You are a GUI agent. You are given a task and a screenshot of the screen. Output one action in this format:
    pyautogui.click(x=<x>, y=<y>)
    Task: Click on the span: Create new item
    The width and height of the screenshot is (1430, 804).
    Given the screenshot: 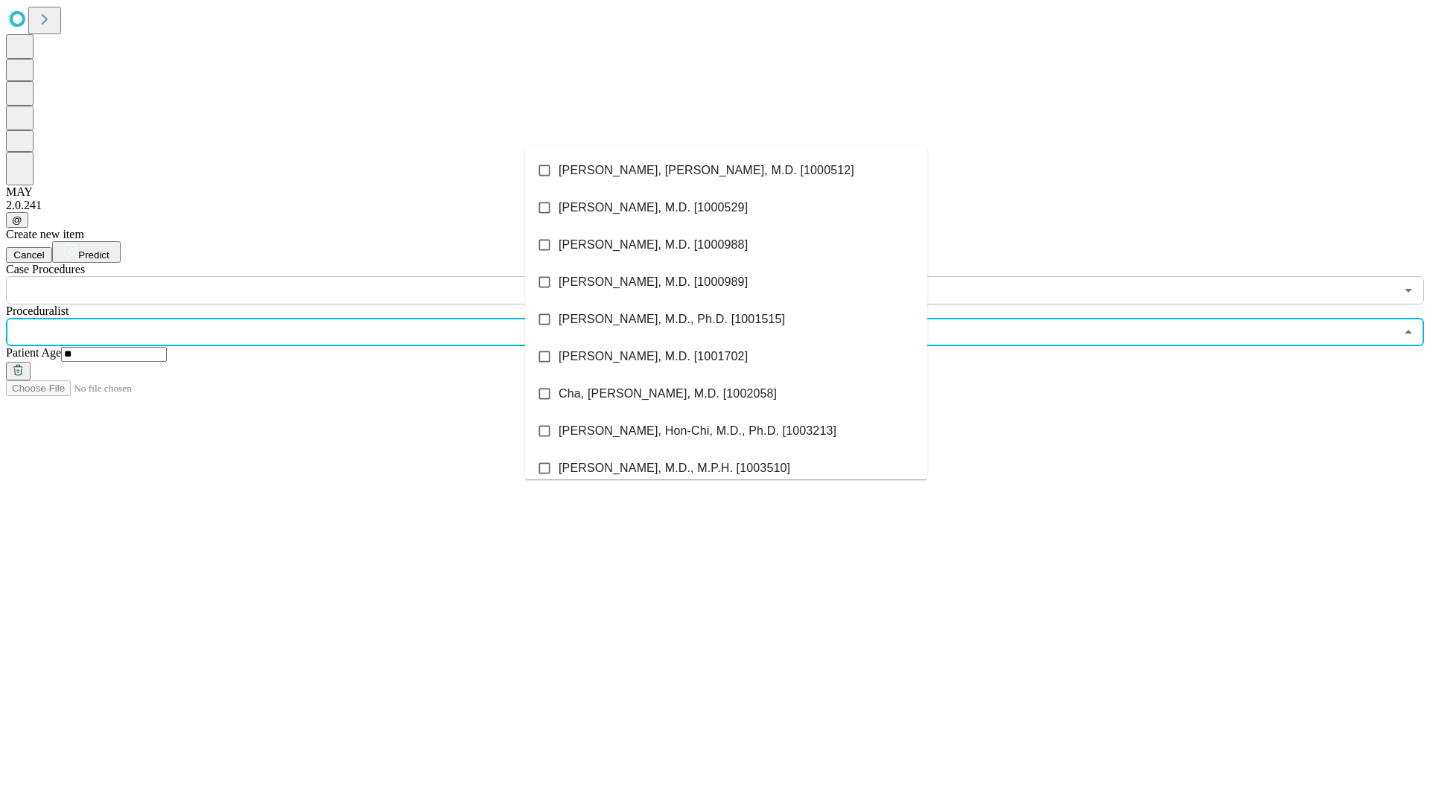 What is the action you would take?
    pyautogui.click(x=45, y=234)
    